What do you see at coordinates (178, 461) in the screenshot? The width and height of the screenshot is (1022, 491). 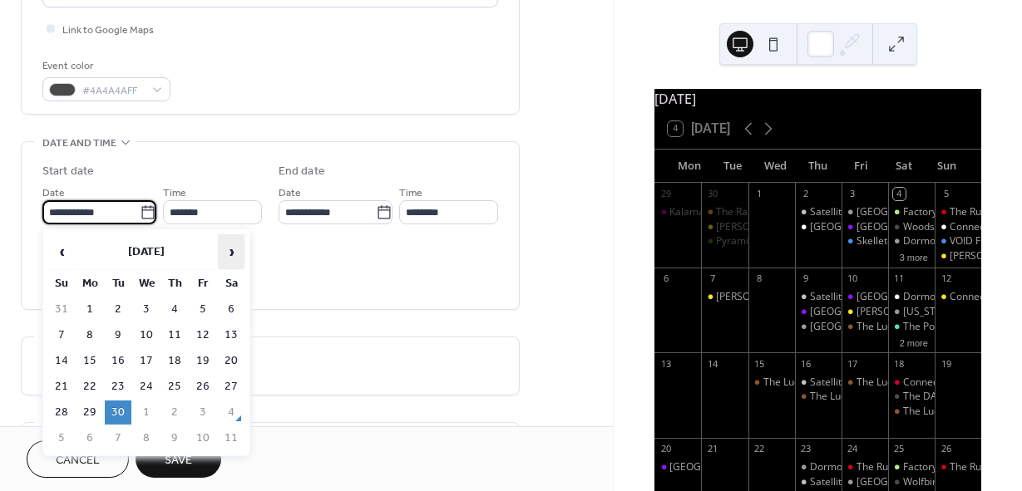 I see `span: Save` at bounding box center [178, 461].